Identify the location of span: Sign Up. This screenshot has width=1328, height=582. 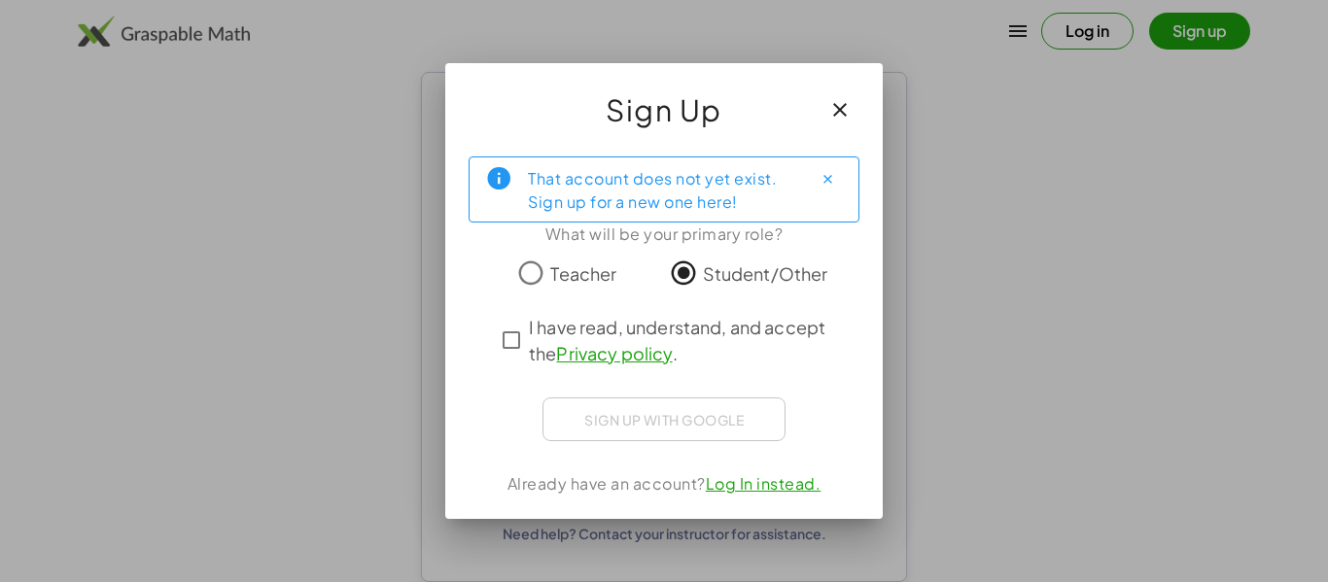
(664, 110).